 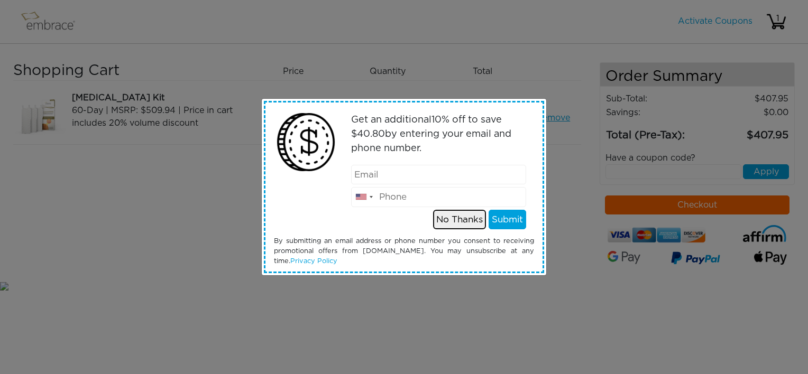 What do you see at coordinates (439, 175) in the screenshot?
I see `input: Email` at bounding box center [439, 175].